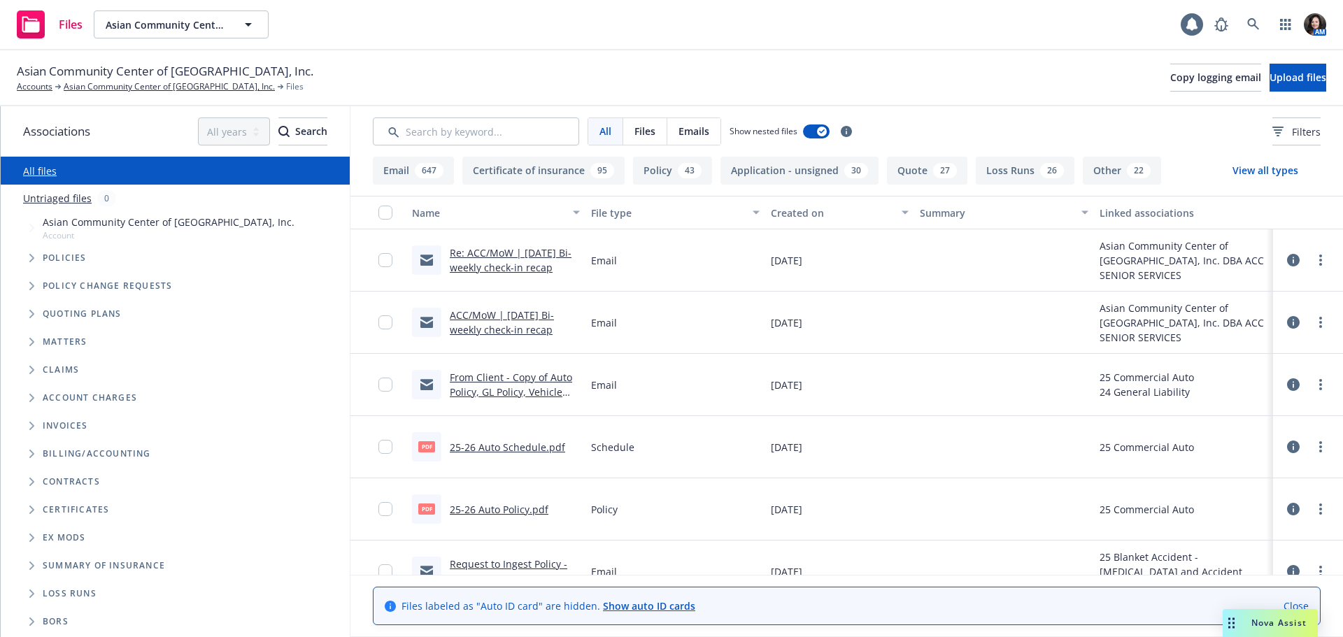 The image size is (1343, 637). What do you see at coordinates (840, 213) in the screenshot?
I see `button: Created on` at bounding box center [840, 213].